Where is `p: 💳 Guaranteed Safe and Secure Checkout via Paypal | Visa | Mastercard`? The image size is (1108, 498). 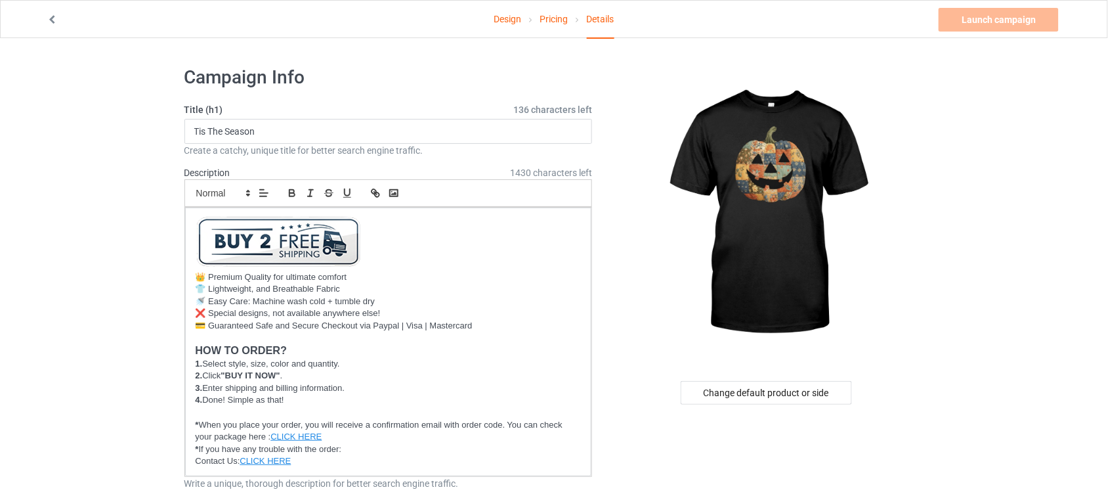
p: 💳 Guaranteed Safe and Secure Checkout via Paypal | Visa | Mastercard is located at coordinates (389, 326).